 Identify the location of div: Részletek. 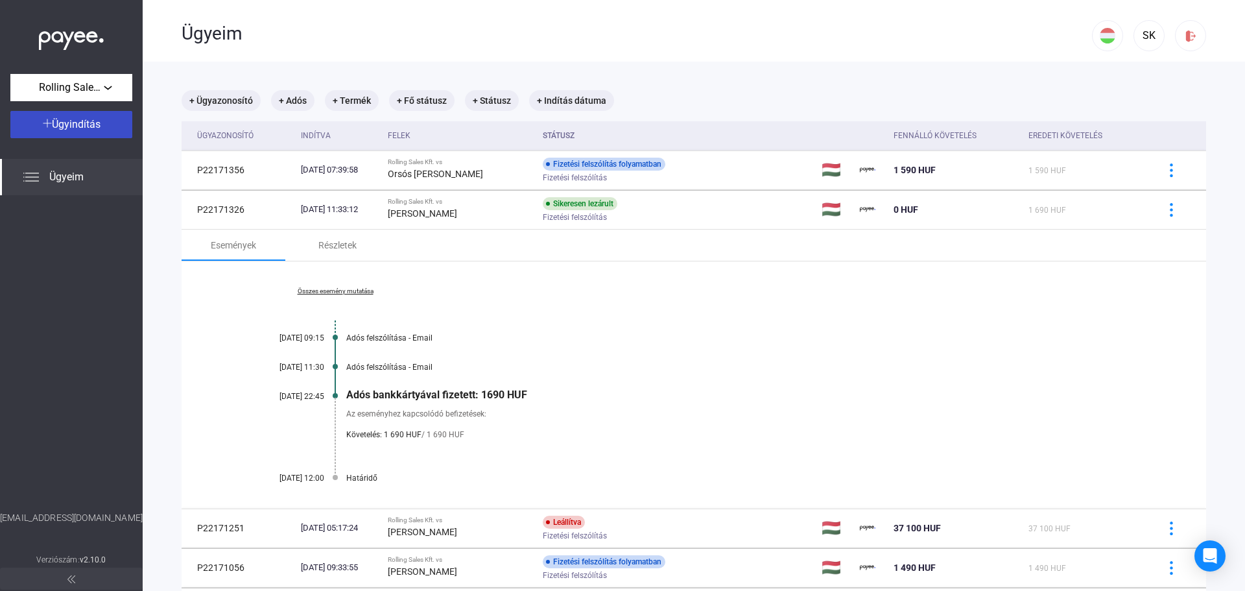
(337, 245).